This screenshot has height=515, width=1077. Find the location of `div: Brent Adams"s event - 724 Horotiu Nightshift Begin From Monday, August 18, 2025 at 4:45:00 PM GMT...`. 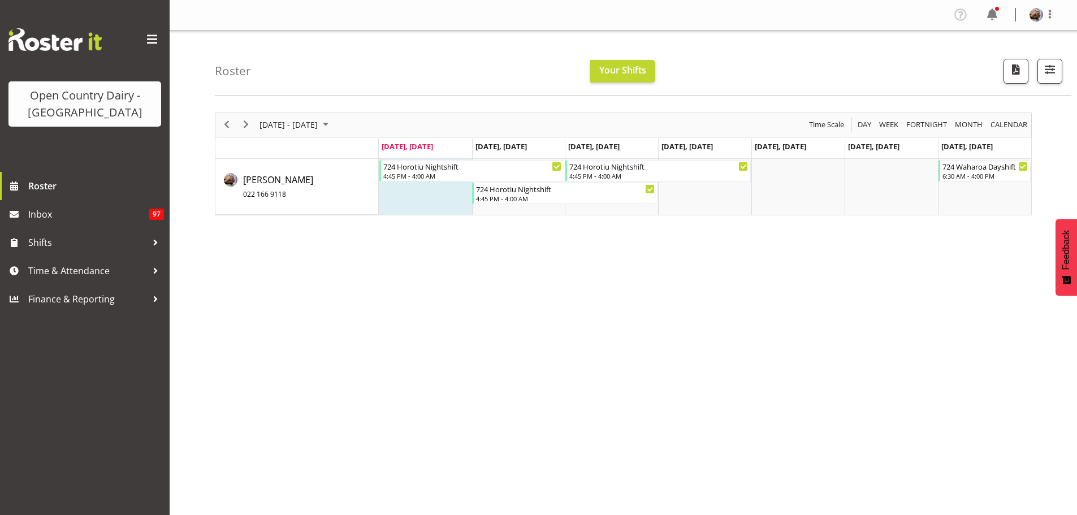

div: Brent Adams"s event - 724 Horotiu Nightshift Begin From Monday, August 18, 2025 at 4:45:00 PM GMT... is located at coordinates (472, 171).